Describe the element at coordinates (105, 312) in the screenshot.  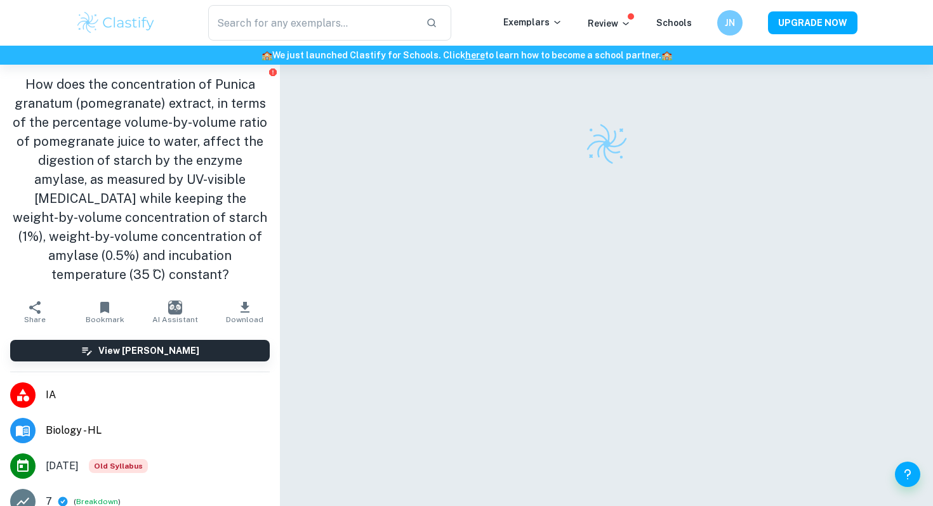
I see `button: Bookmark` at that location.